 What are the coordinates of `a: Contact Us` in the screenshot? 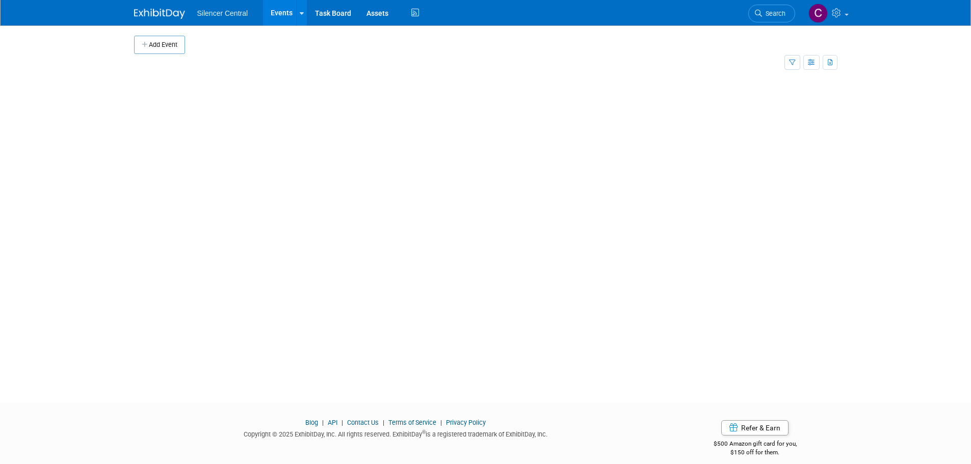 It's located at (363, 423).